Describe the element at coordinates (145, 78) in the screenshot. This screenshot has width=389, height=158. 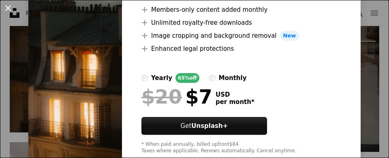
I see `input: yearly65%off` at that location.